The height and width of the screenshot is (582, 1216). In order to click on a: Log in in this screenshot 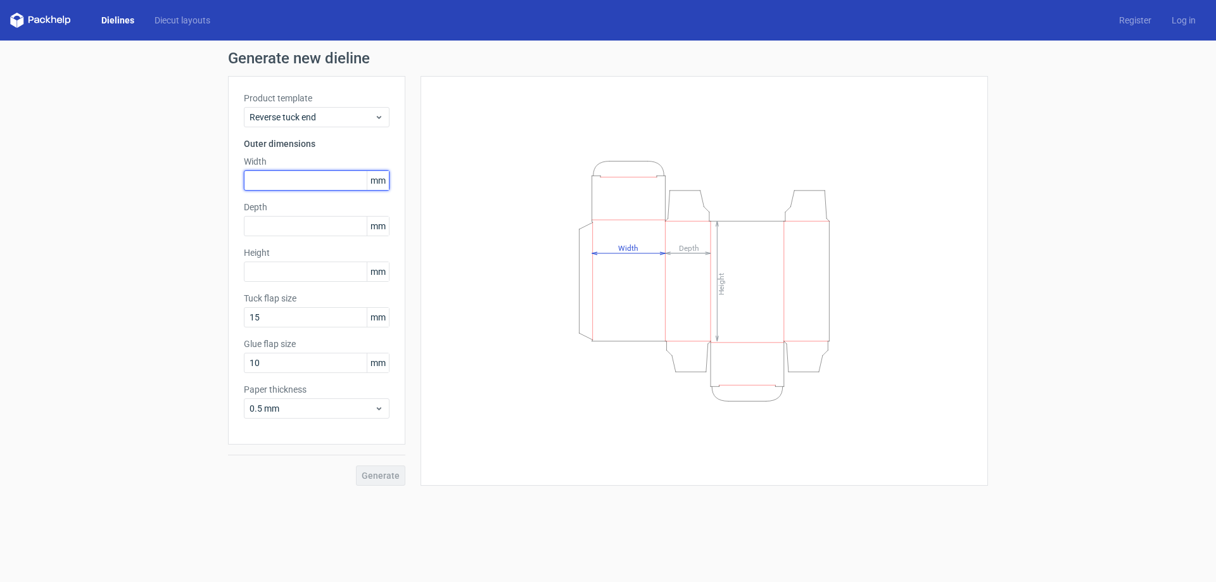, I will do `click(1184, 20)`.